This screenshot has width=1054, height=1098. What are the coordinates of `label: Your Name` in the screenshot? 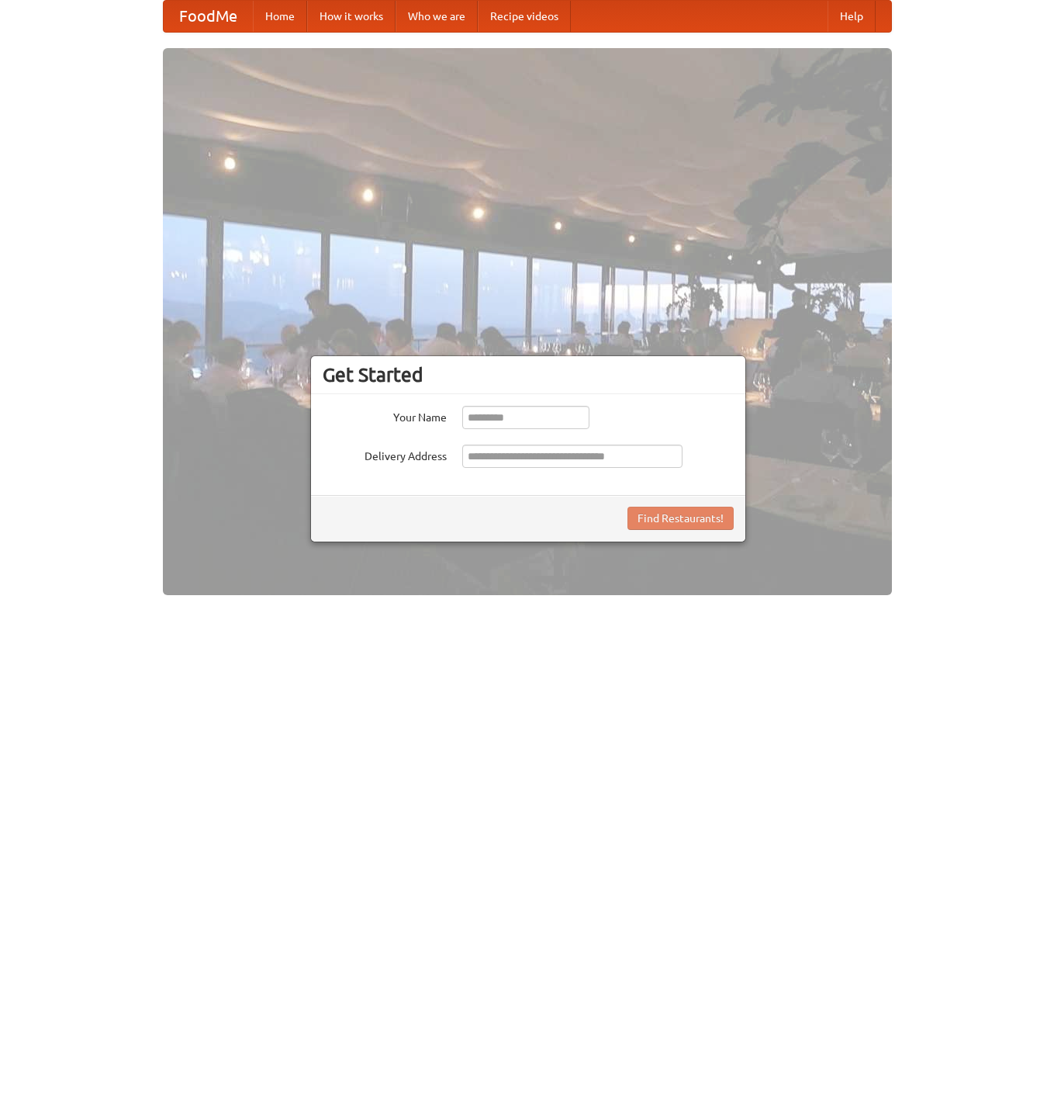 It's located at (385, 415).